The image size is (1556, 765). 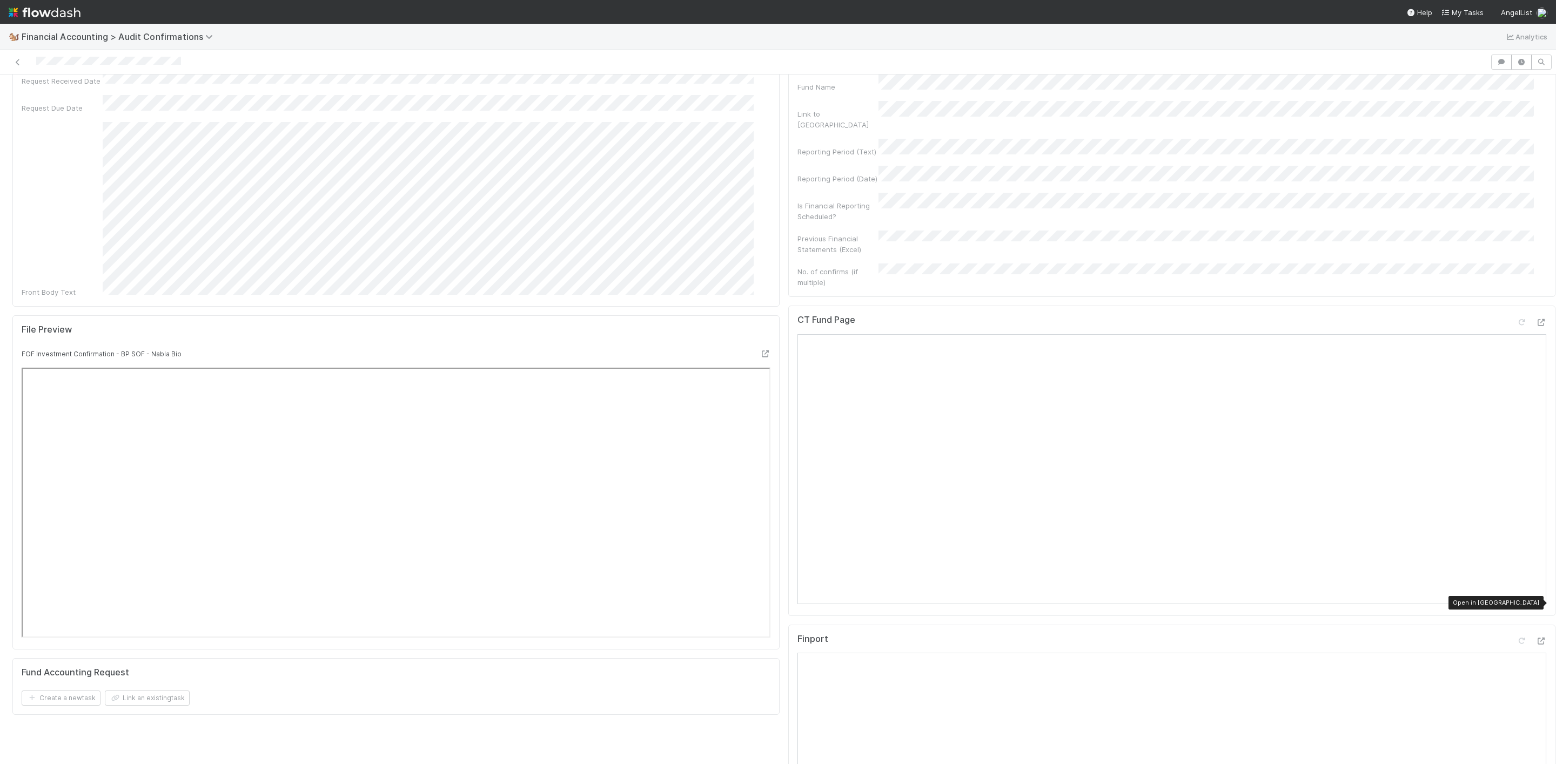 What do you see at coordinates (46, 330) in the screenshot?
I see `h5: File Preview` at bounding box center [46, 330].